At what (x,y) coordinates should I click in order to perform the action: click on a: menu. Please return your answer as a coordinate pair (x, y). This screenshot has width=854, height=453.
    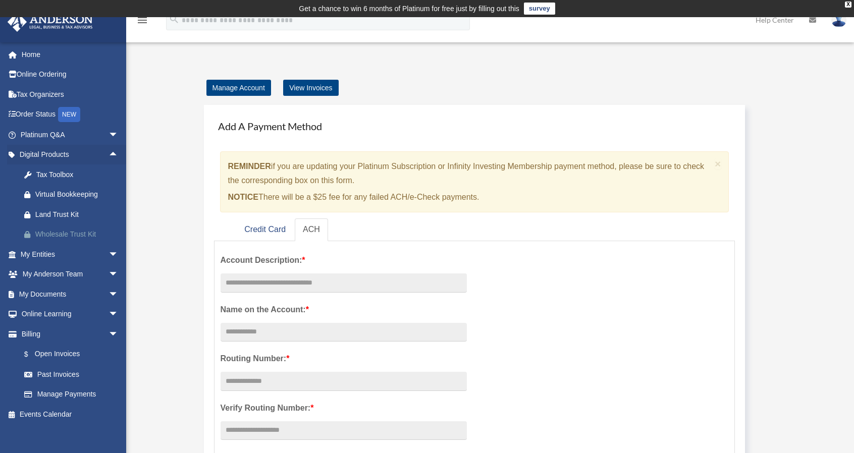
    Looking at the image, I should click on (142, 22).